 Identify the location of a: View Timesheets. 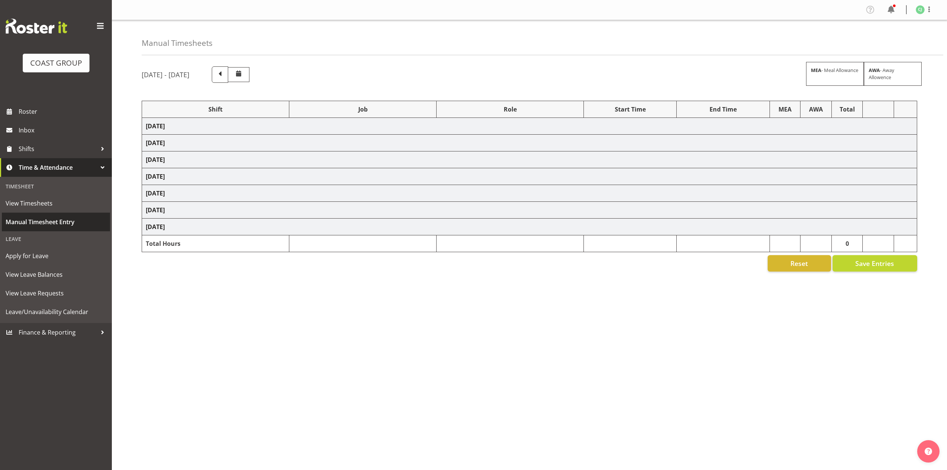
(56, 203).